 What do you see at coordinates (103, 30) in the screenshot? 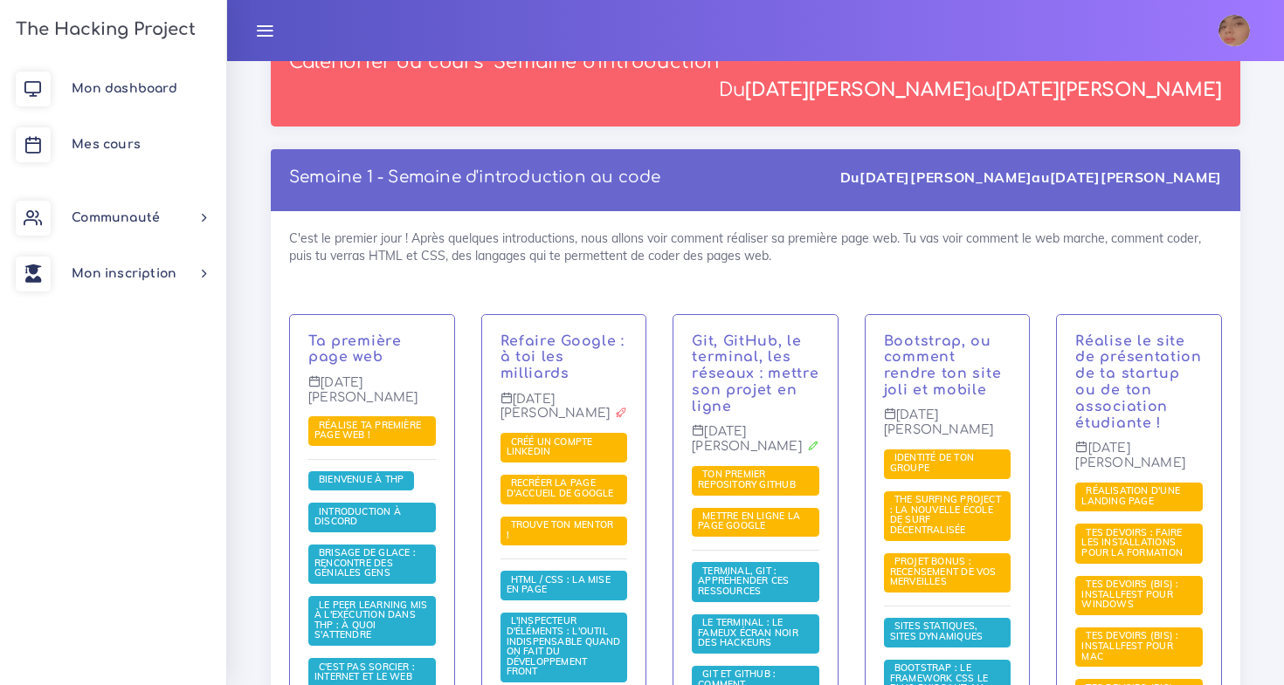
I see `h3: The Hacking Project` at bounding box center [103, 30].